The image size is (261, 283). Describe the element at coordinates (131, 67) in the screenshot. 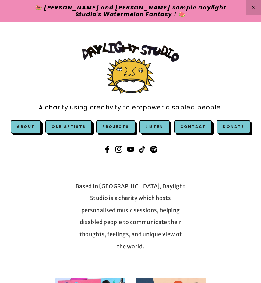

I see `img: Daylight Studio` at that location.